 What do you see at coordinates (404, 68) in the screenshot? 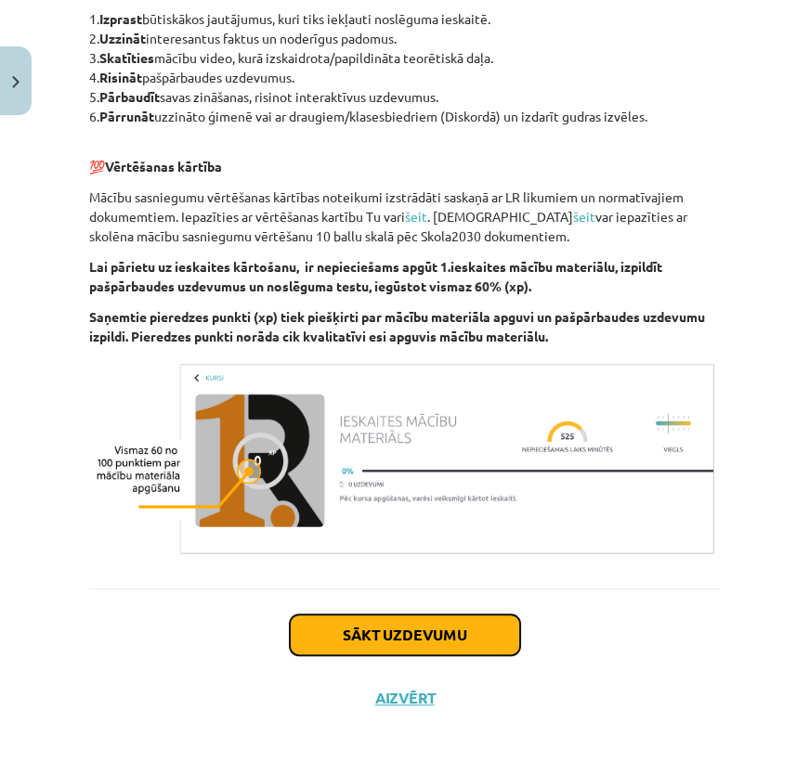
I see `p: 1. būtiskākos jautājumus, kuri tiks iekļauti noslēguma ieskaitē. 2. interesantus faktus un noderī...` at bounding box center [404, 68].